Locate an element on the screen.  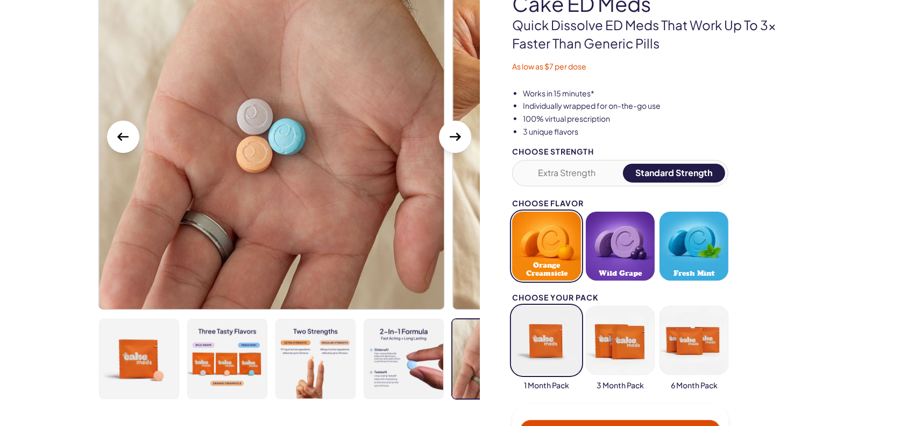
div: Choose your pack is located at coordinates (620, 297).